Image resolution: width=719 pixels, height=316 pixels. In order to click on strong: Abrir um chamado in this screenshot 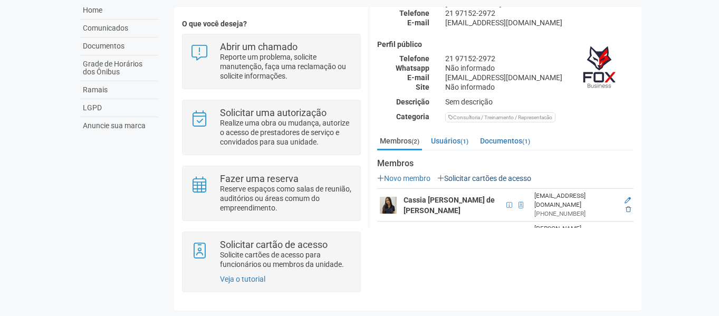, I will do `click(259, 46)`.